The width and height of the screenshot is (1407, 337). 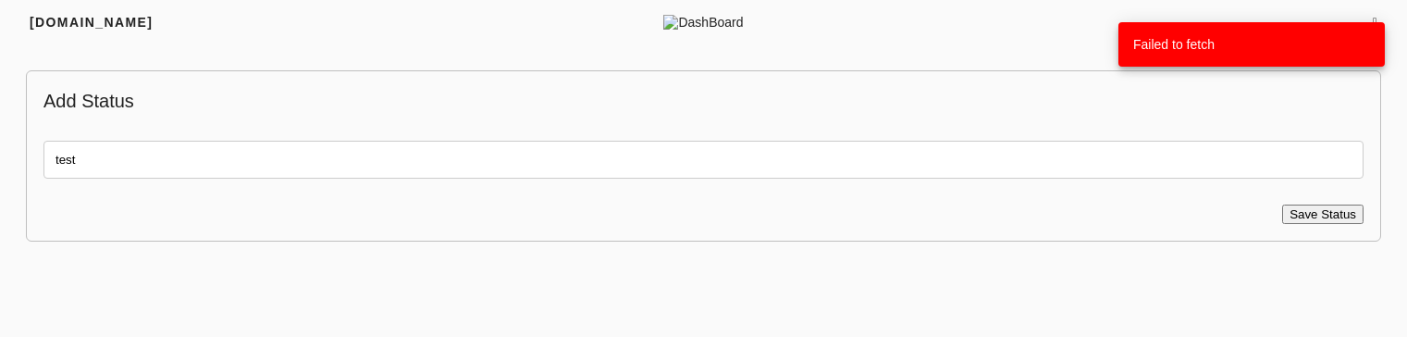 What do you see at coordinates (1174, 44) in the screenshot?
I see `span: Failed to fetch` at bounding box center [1174, 44].